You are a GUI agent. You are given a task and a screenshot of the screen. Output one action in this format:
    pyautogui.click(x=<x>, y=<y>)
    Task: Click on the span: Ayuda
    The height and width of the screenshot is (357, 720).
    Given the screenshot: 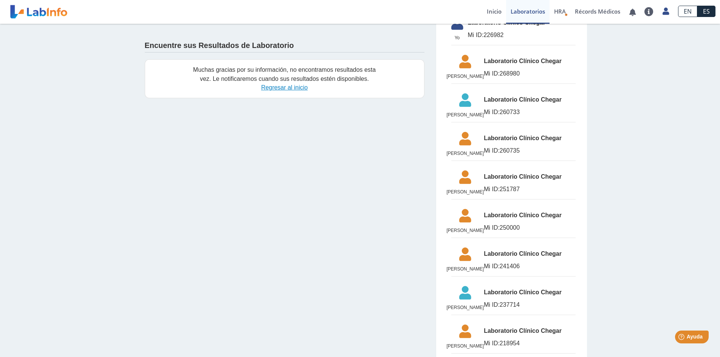 What is the action you would take?
    pyautogui.click(x=42, y=9)
    